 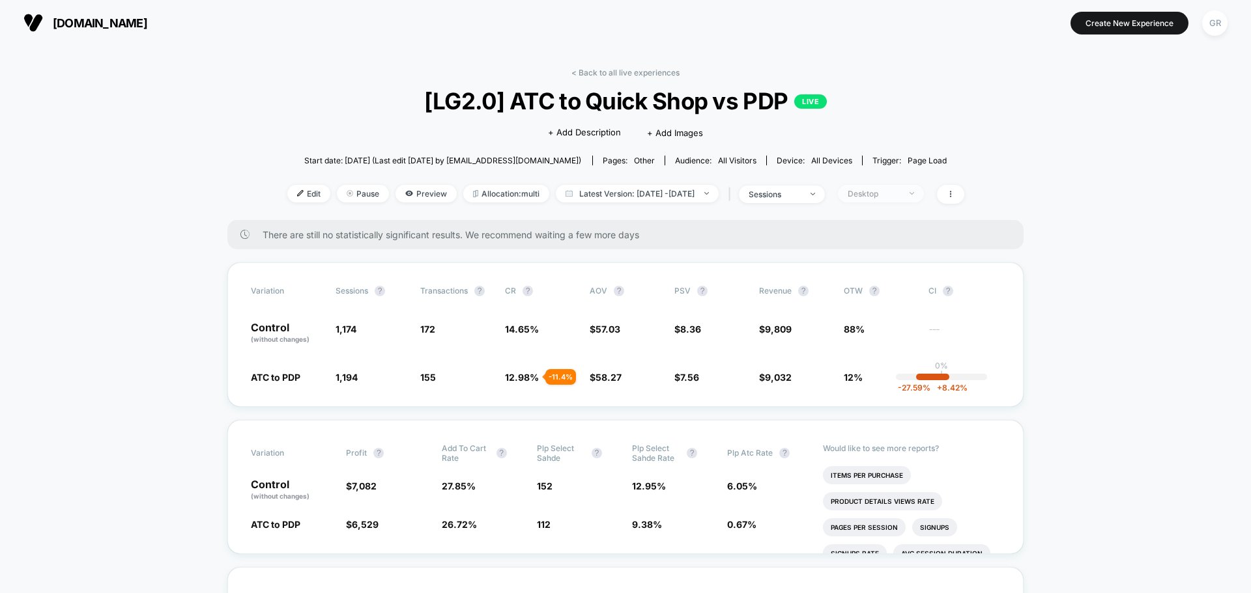 What do you see at coordinates (629, 160) in the screenshot?
I see `div: Pages:` at bounding box center [629, 160].